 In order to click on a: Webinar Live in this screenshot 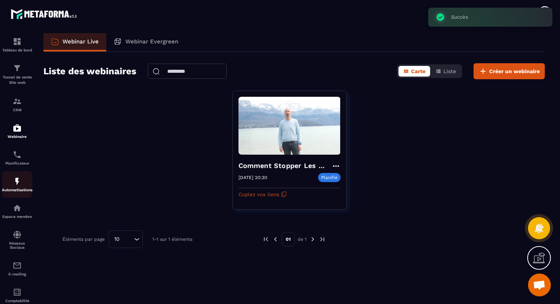, I will do `click(75, 42)`.